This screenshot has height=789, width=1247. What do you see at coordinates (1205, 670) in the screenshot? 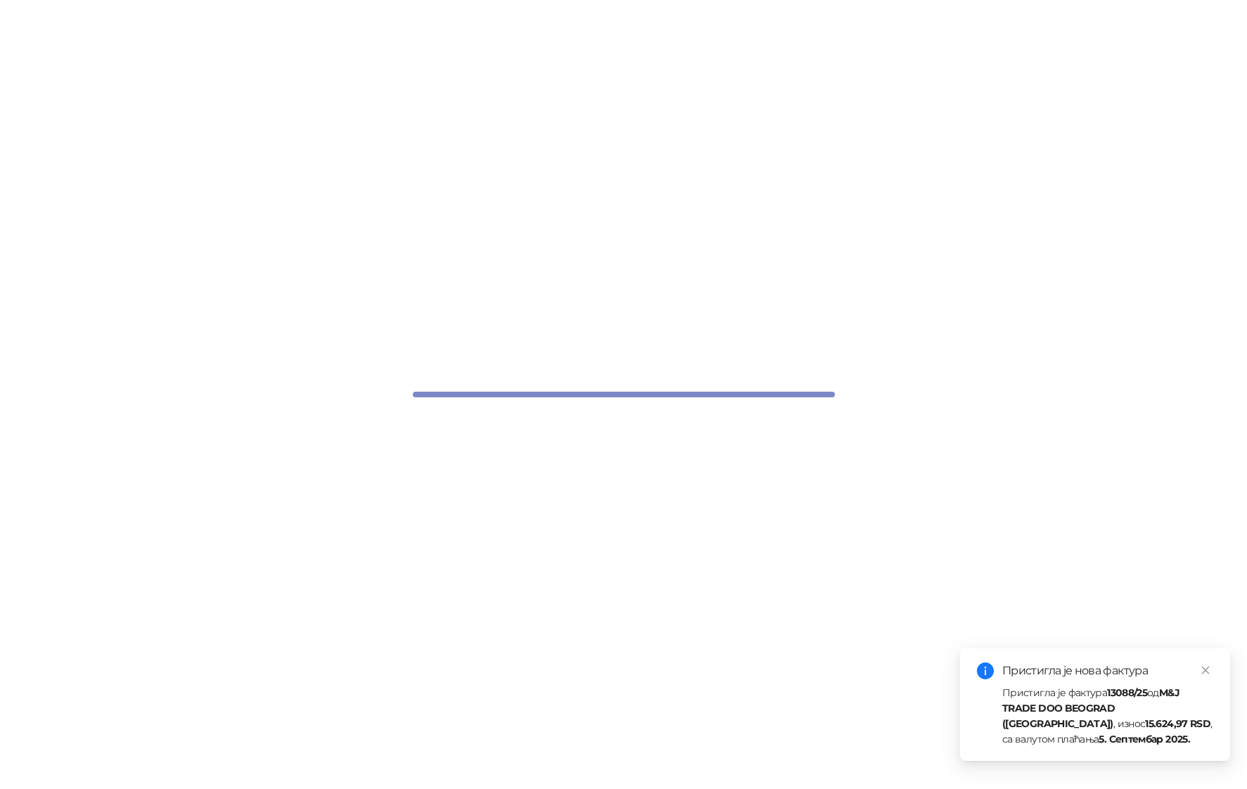
I see `a: Close` at bounding box center [1205, 670].